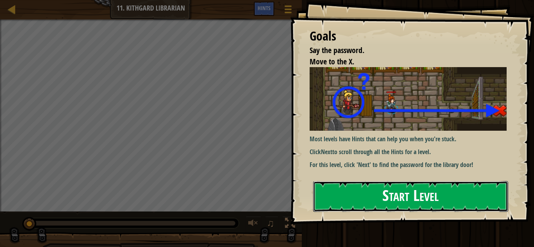 The width and height of the screenshot is (534, 247). Describe the element at coordinates (408, 165) in the screenshot. I see `p: For this level, click 'Next' to find the password for the library door!` at that location.